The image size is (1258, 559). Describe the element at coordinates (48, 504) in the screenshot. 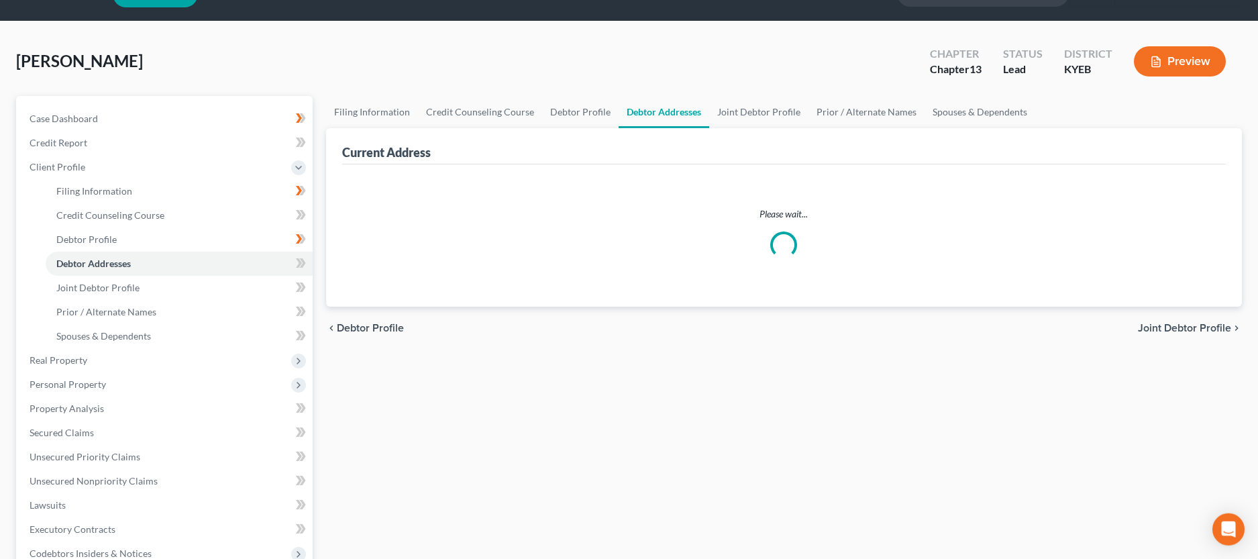

I see `span: Lawsuits` at that location.